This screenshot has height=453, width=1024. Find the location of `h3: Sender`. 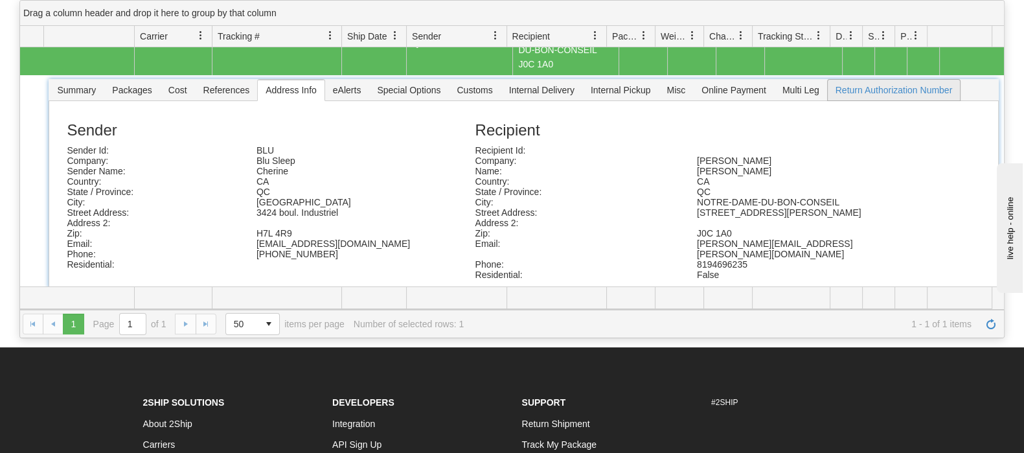

h3: Sender is located at coordinates (271, 130).